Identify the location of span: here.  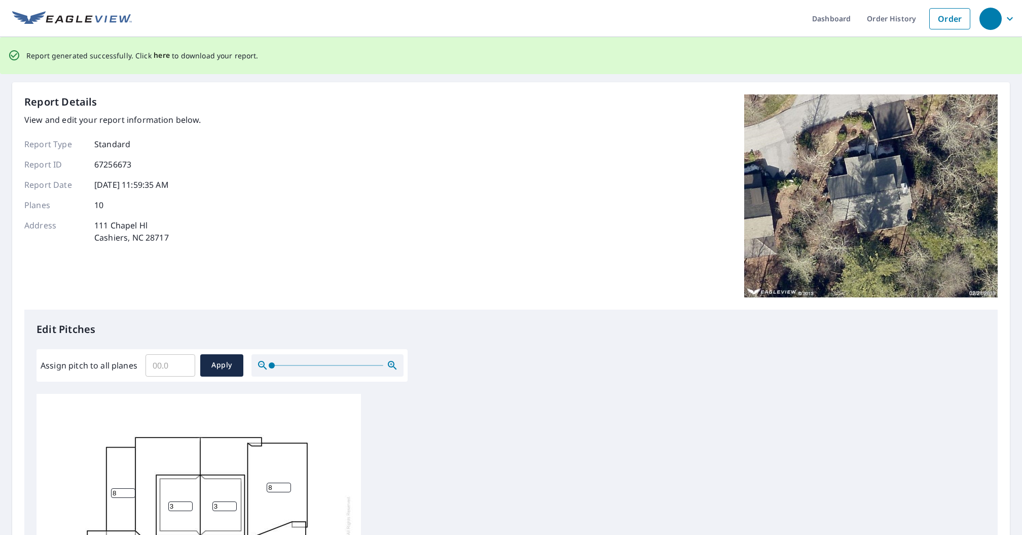
(162, 55).